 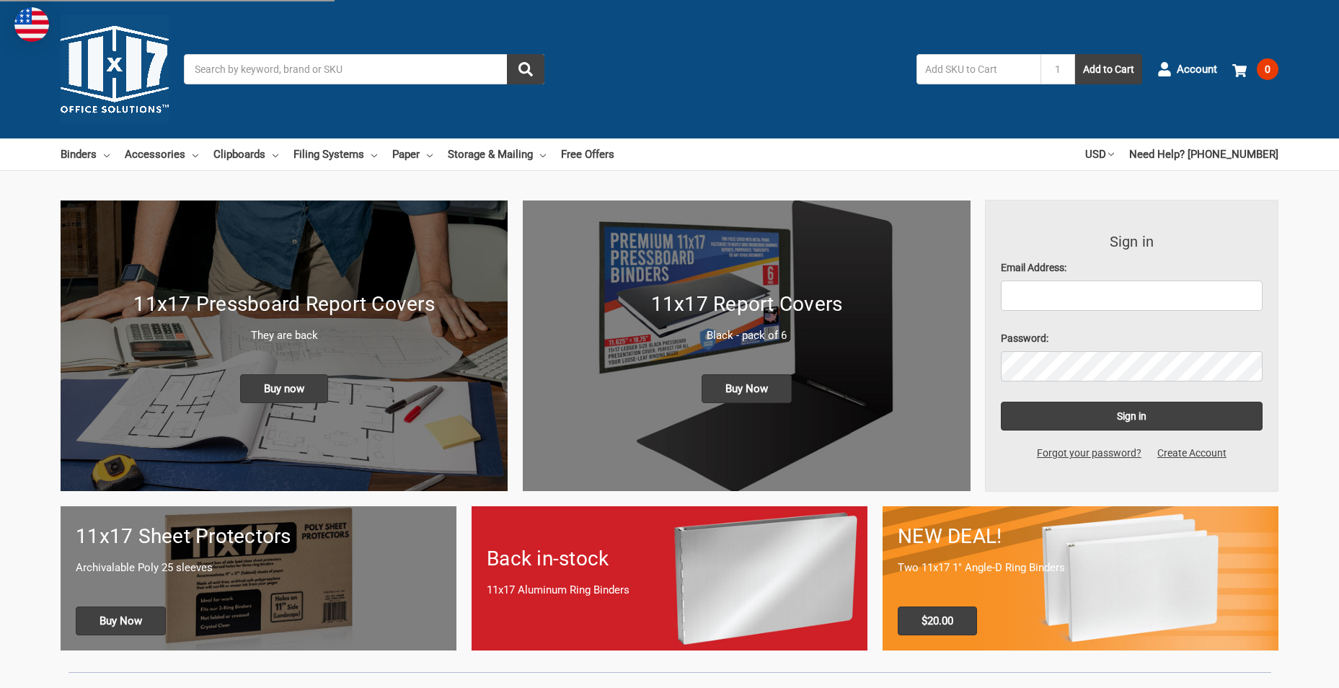 I want to click on a: Account, so click(x=1186, y=69).